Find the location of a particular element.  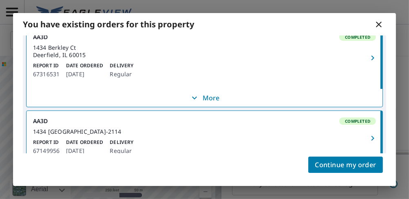

p: 67316531 is located at coordinates (46, 74).